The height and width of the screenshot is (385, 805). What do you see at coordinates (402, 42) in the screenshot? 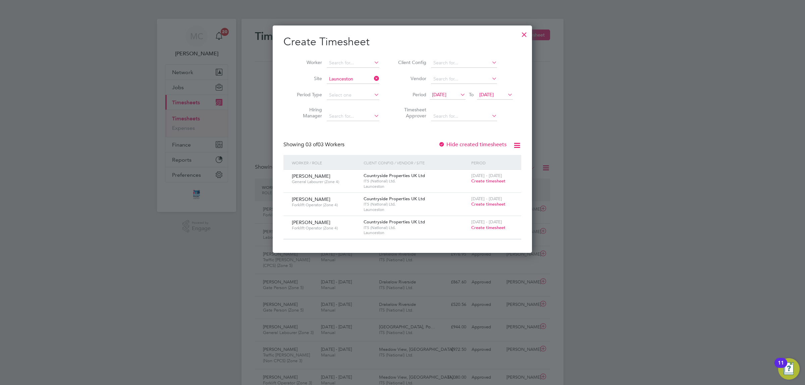
I see `h2: Create Timesheet` at bounding box center [402, 42].